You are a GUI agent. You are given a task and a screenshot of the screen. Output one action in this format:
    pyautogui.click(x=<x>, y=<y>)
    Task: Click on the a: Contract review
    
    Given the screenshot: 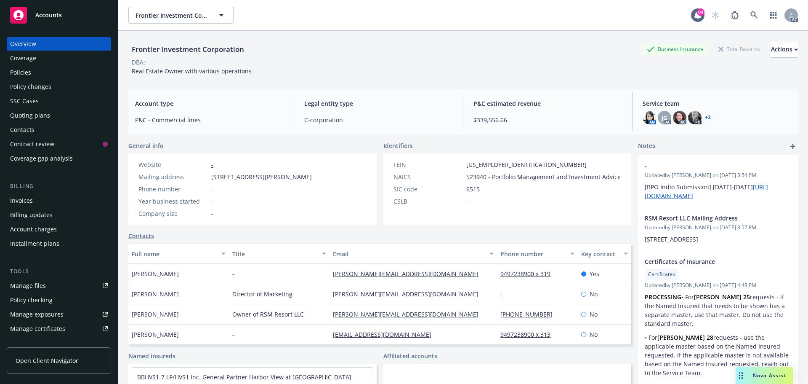 What is the action you would take?
    pyautogui.click(x=59, y=144)
    